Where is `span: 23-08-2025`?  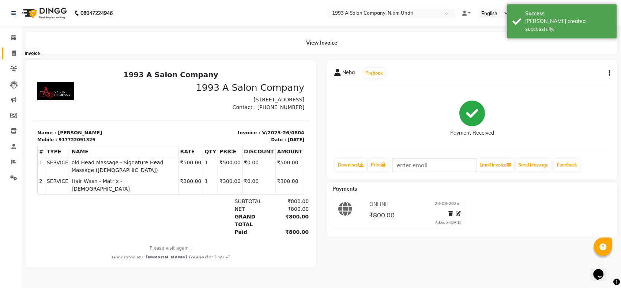
span: 23-08-2025 is located at coordinates (447, 204).